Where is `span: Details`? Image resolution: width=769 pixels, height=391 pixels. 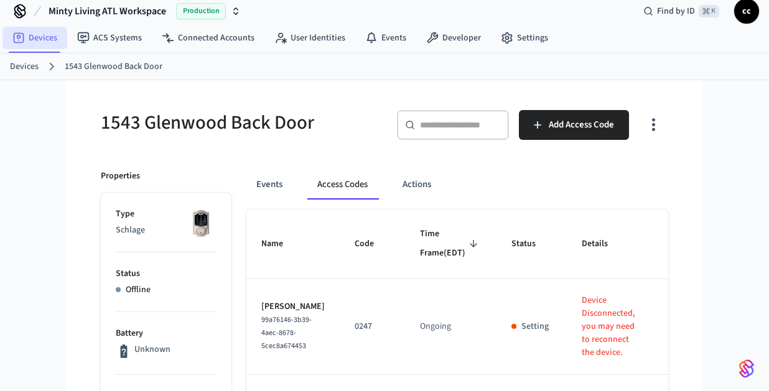 span: Details is located at coordinates (603, 244).